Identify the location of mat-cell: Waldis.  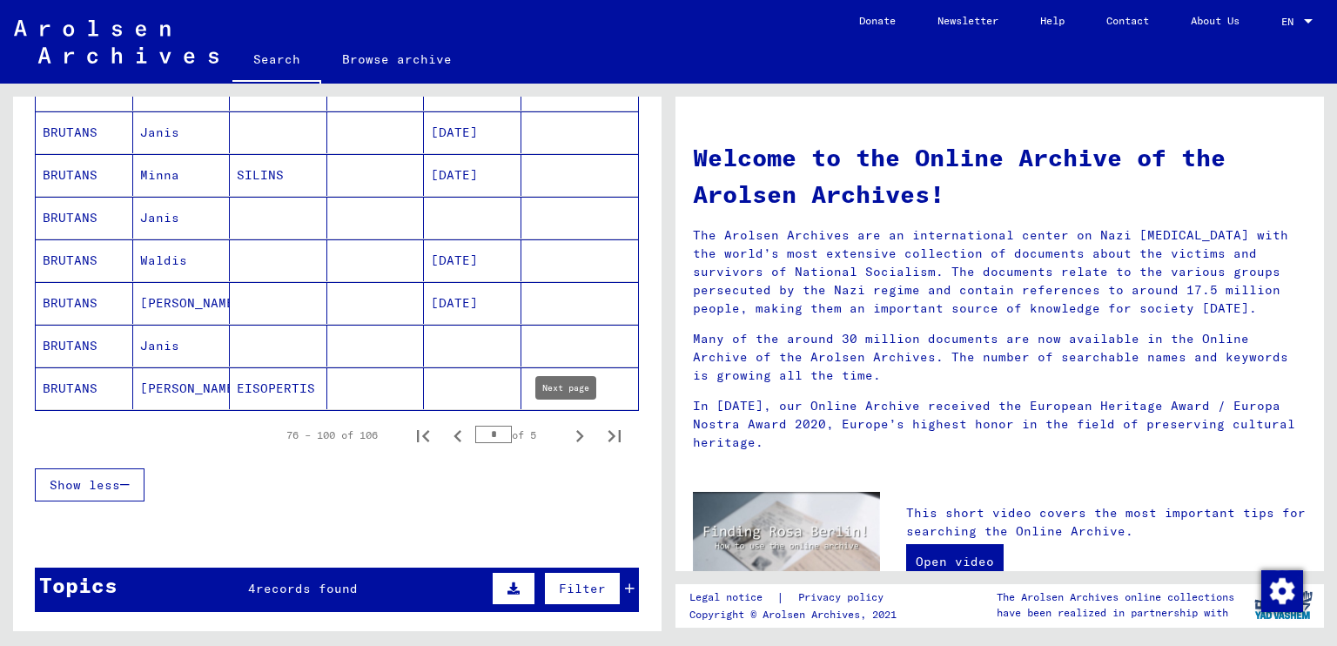
(182, 260).